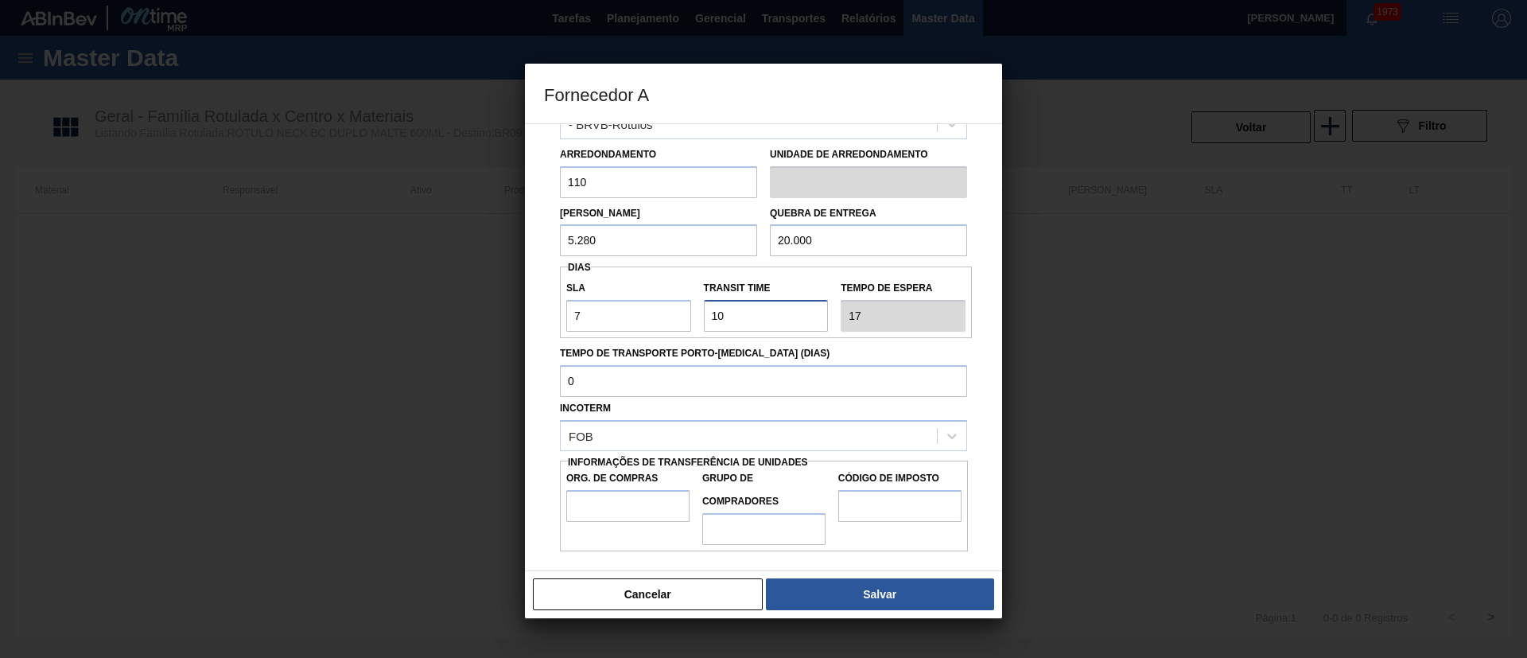  What do you see at coordinates (823, 213) in the screenshot?
I see `label: Quebra de entrega` at bounding box center [823, 213].